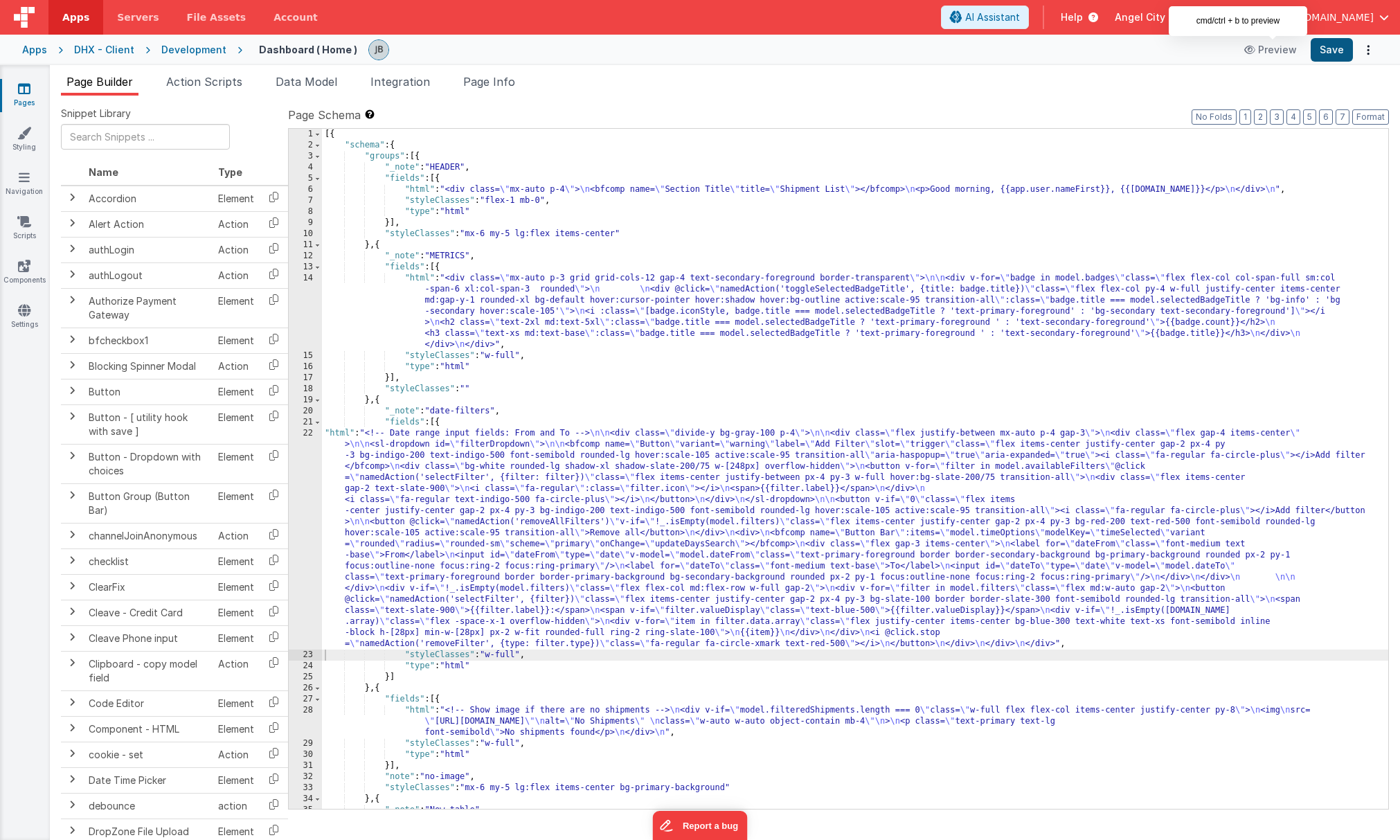 The image size is (1400, 840). I want to click on td: Clipboard - copy model field, so click(147, 670).